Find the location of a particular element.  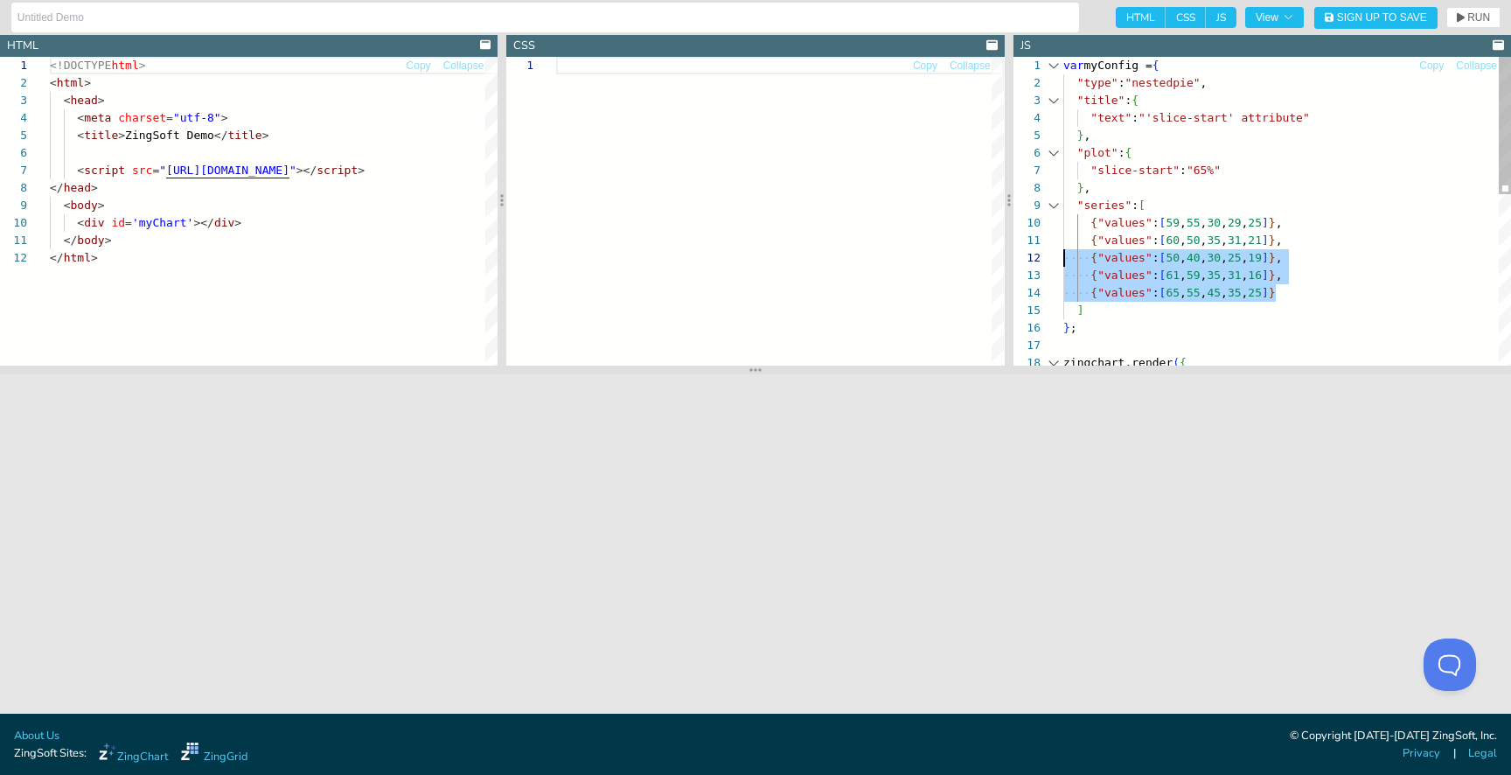

div: 1 is located at coordinates (1027, 66).